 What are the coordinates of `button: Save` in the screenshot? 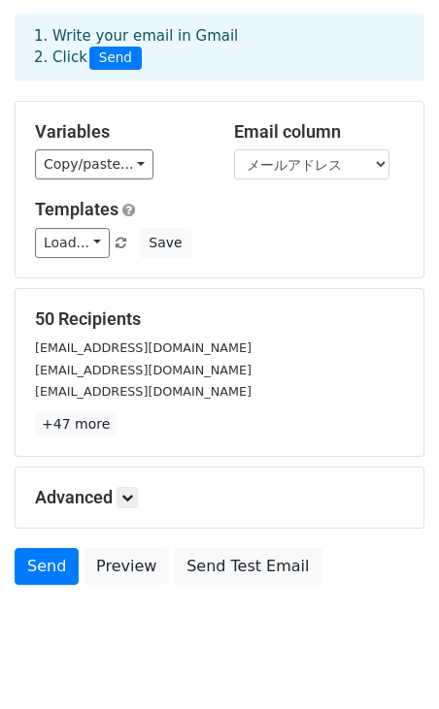 It's located at (165, 243).